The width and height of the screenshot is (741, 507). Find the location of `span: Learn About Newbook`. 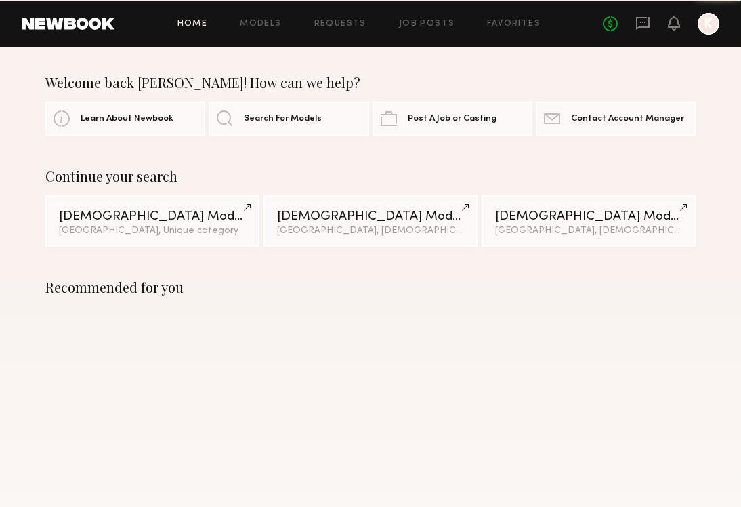

span: Learn About Newbook is located at coordinates (127, 119).